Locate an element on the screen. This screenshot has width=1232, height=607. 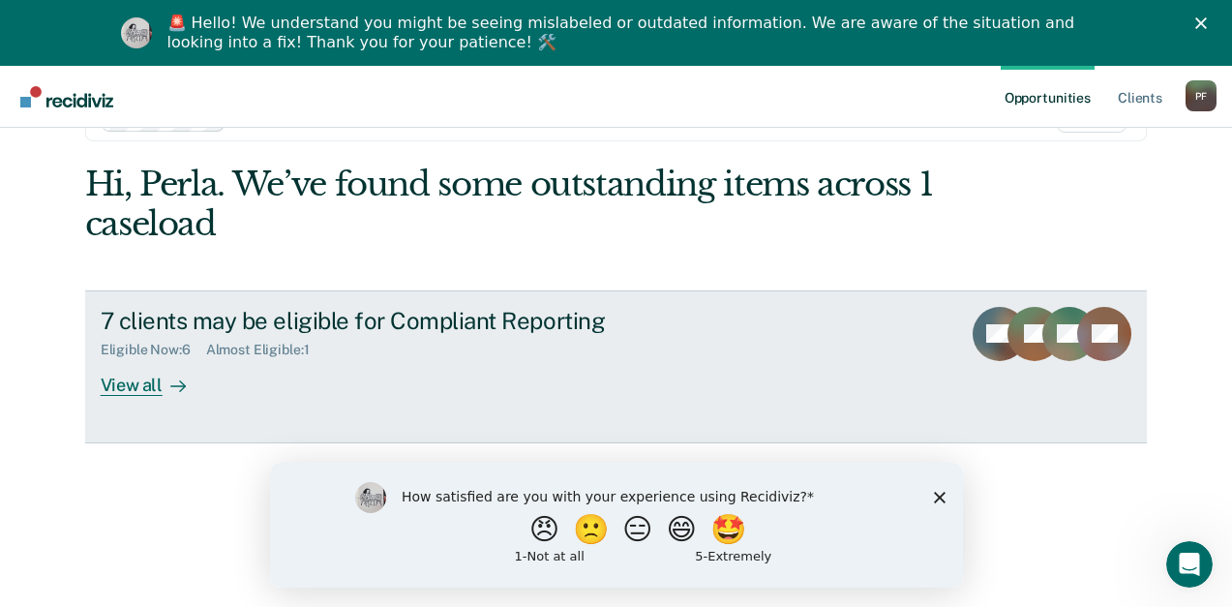
div: 5 - Extremely is located at coordinates (516, 93).